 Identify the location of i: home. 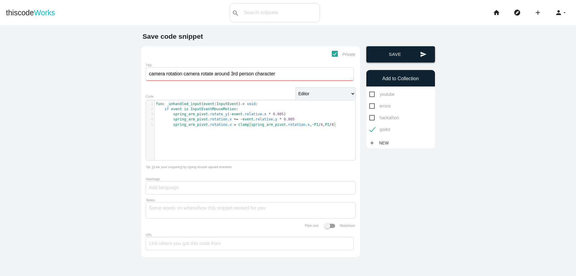
(497, 13).